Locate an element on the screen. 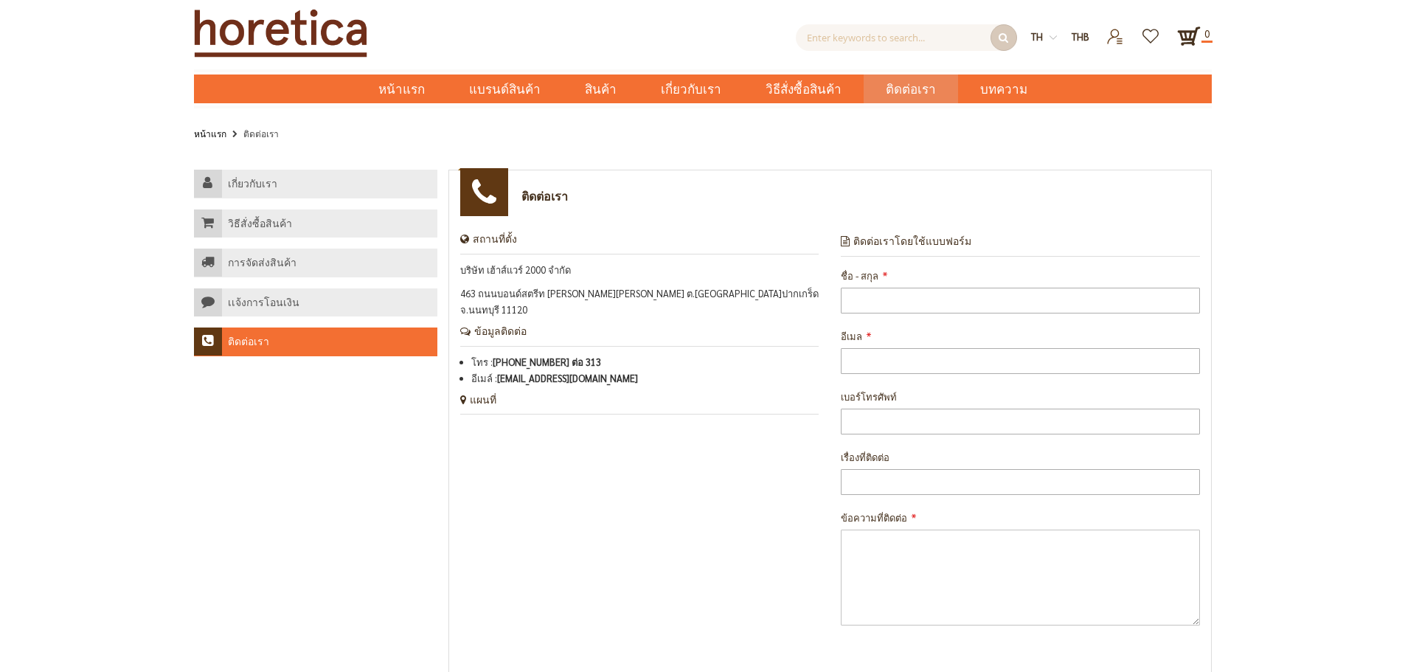 The height and width of the screenshot is (672, 1405). span: สินค้า is located at coordinates (600, 89).